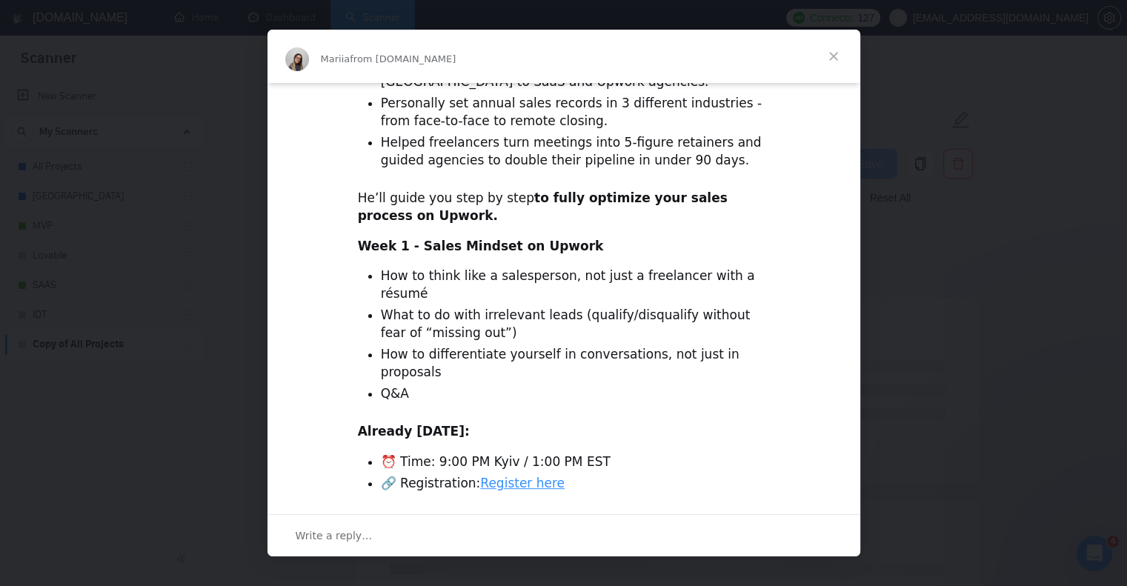  I want to click on img: Profile image for Mariia, so click(297, 59).